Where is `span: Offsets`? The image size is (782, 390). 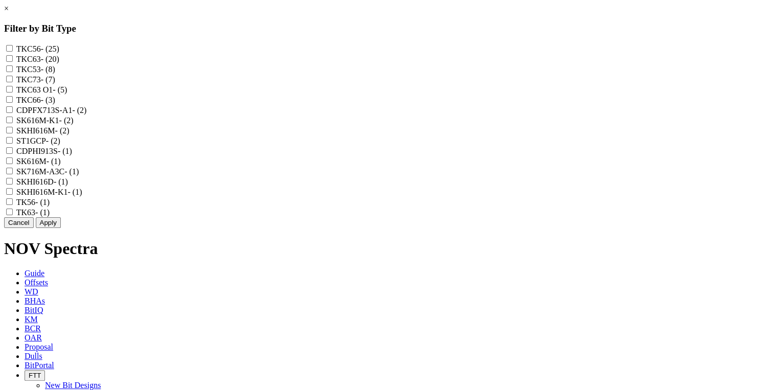
span: Offsets is located at coordinates (36, 282).